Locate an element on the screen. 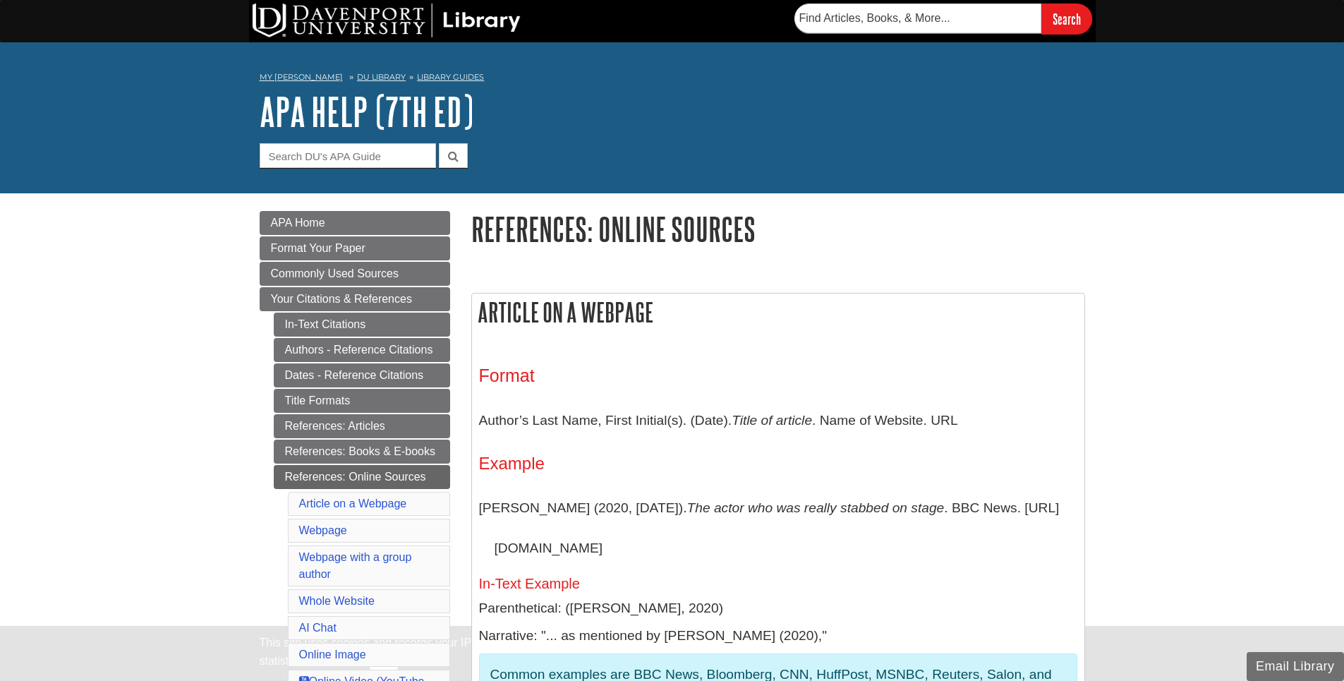 This screenshot has width=1344, height=681. h2: Article on a Webpage is located at coordinates (778, 312).